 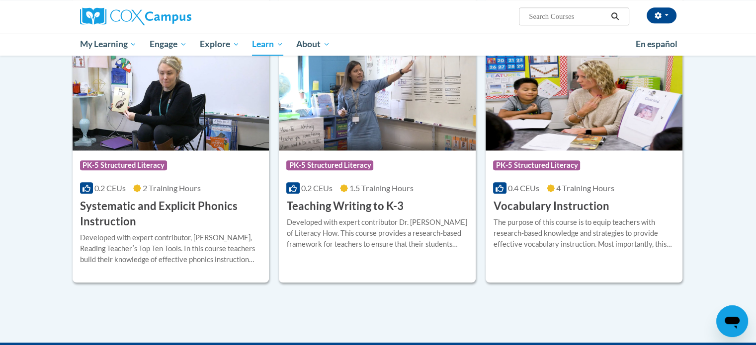 I want to click on a: Course LogoPK-5 Structured Literacy0.2 CEUs1.5 Training Hours Teaching Writing to K-3Developed wi..., so click(x=377, y=166).